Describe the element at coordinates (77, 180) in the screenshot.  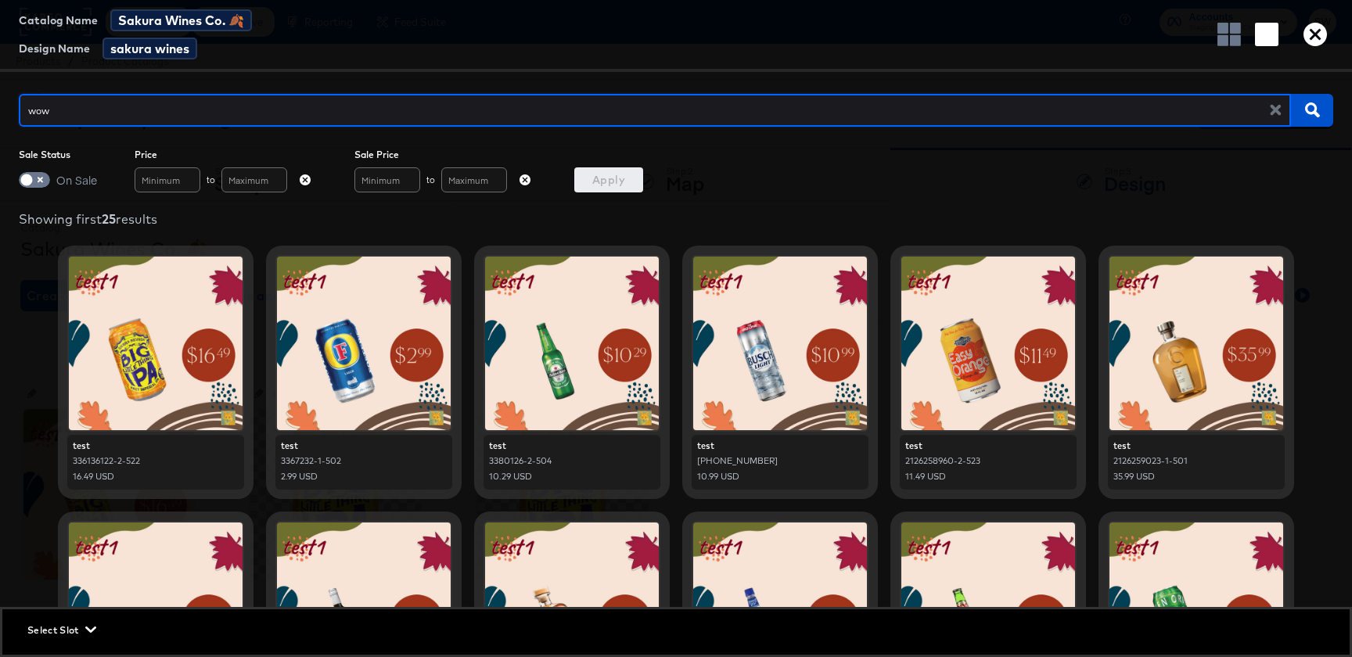
I see `span: On Sale` at that location.